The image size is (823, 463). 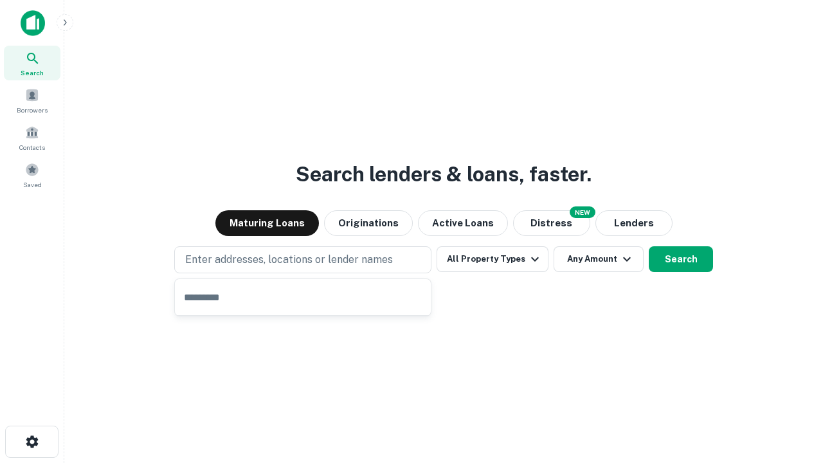 What do you see at coordinates (583, 212) in the screenshot?
I see `div: NEW` at bounding box center [583, 212].